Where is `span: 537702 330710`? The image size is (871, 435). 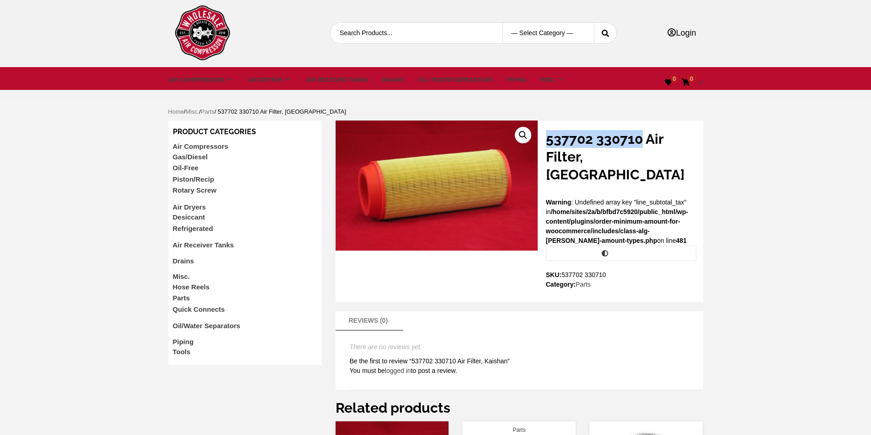 span: 537702 330710 is located at coordinates (583, 275).